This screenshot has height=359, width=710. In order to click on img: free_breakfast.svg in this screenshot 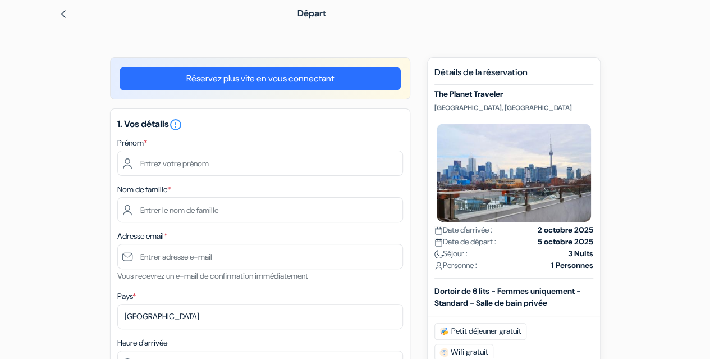, I will do `click(444, 331)`.